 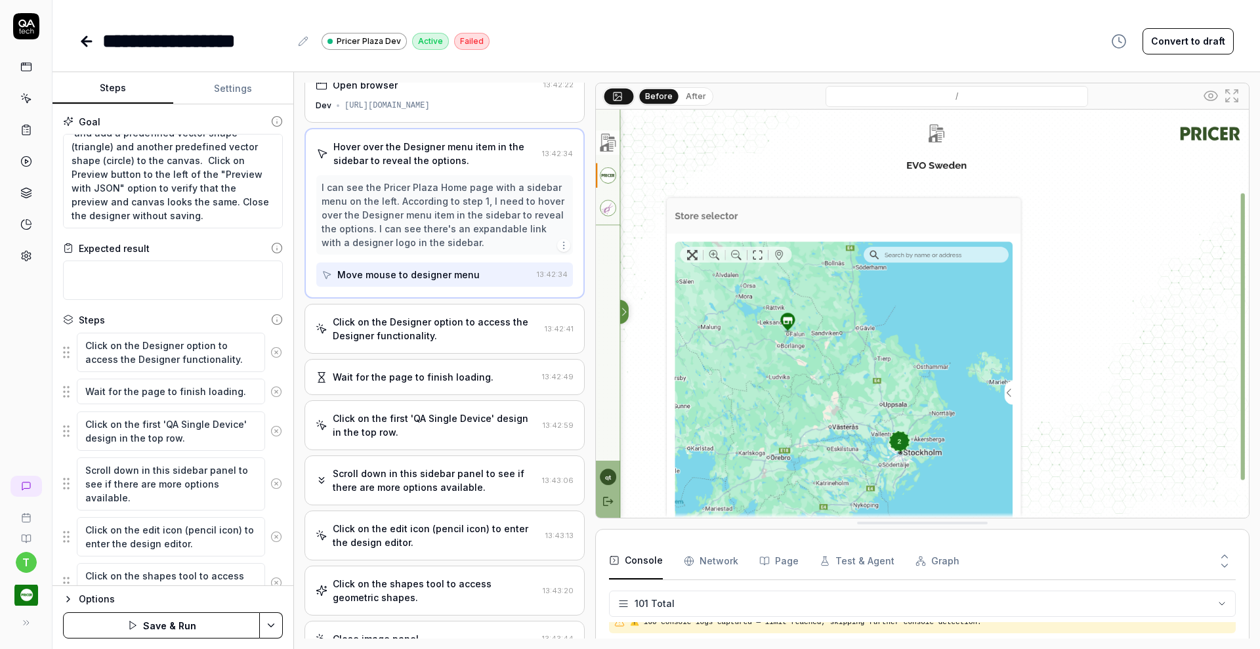 I want to click on div: Dev, so click(x=324, y=106).